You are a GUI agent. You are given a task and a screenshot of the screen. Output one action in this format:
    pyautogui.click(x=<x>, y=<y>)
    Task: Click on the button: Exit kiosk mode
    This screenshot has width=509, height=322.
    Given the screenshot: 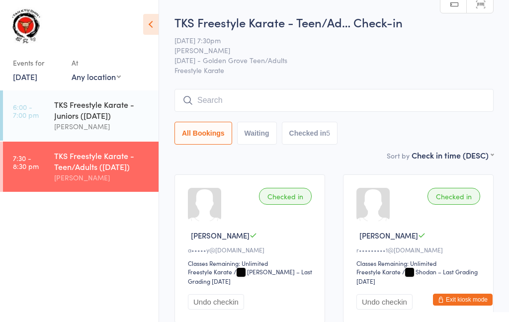 What is the action you would take?
    pyautogui.click(x=463, y=300)
    